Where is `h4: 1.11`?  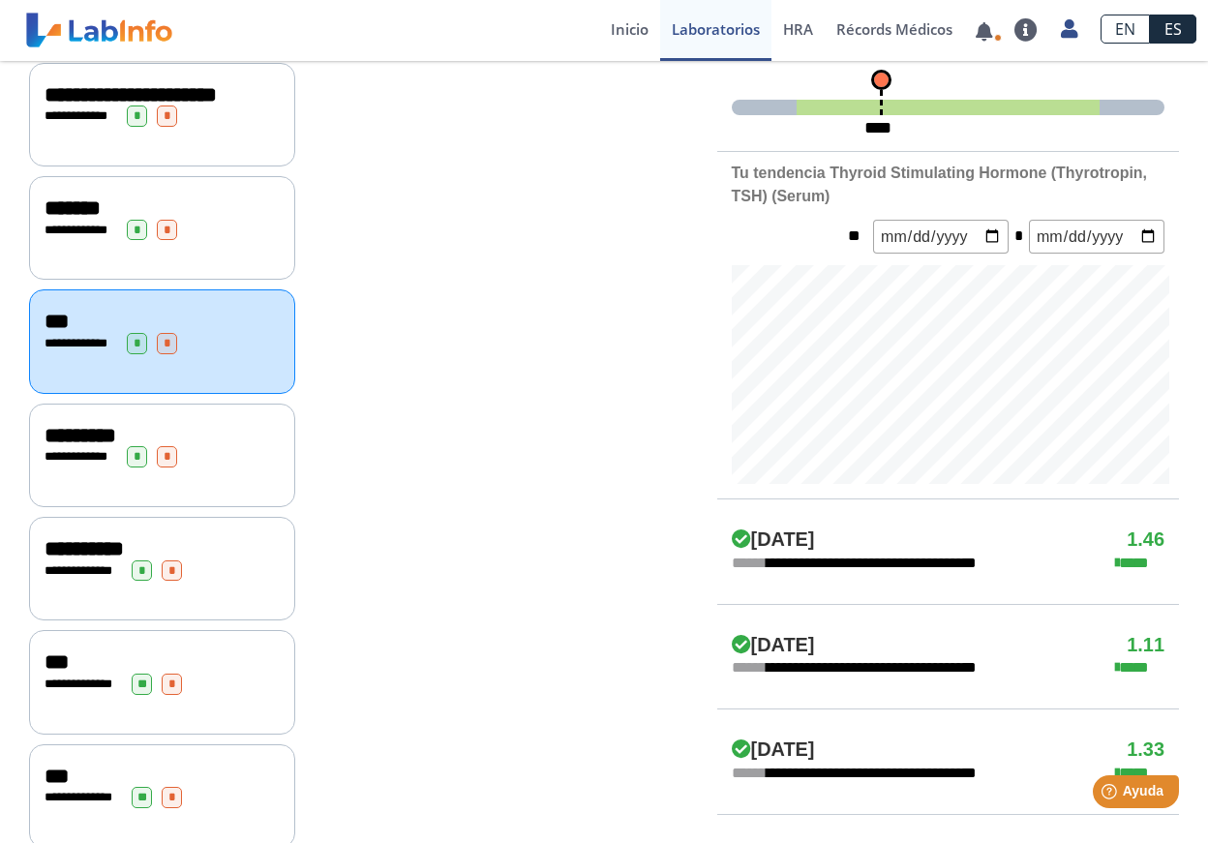 h4: 1.11 is located at coordinates (1145, 646).